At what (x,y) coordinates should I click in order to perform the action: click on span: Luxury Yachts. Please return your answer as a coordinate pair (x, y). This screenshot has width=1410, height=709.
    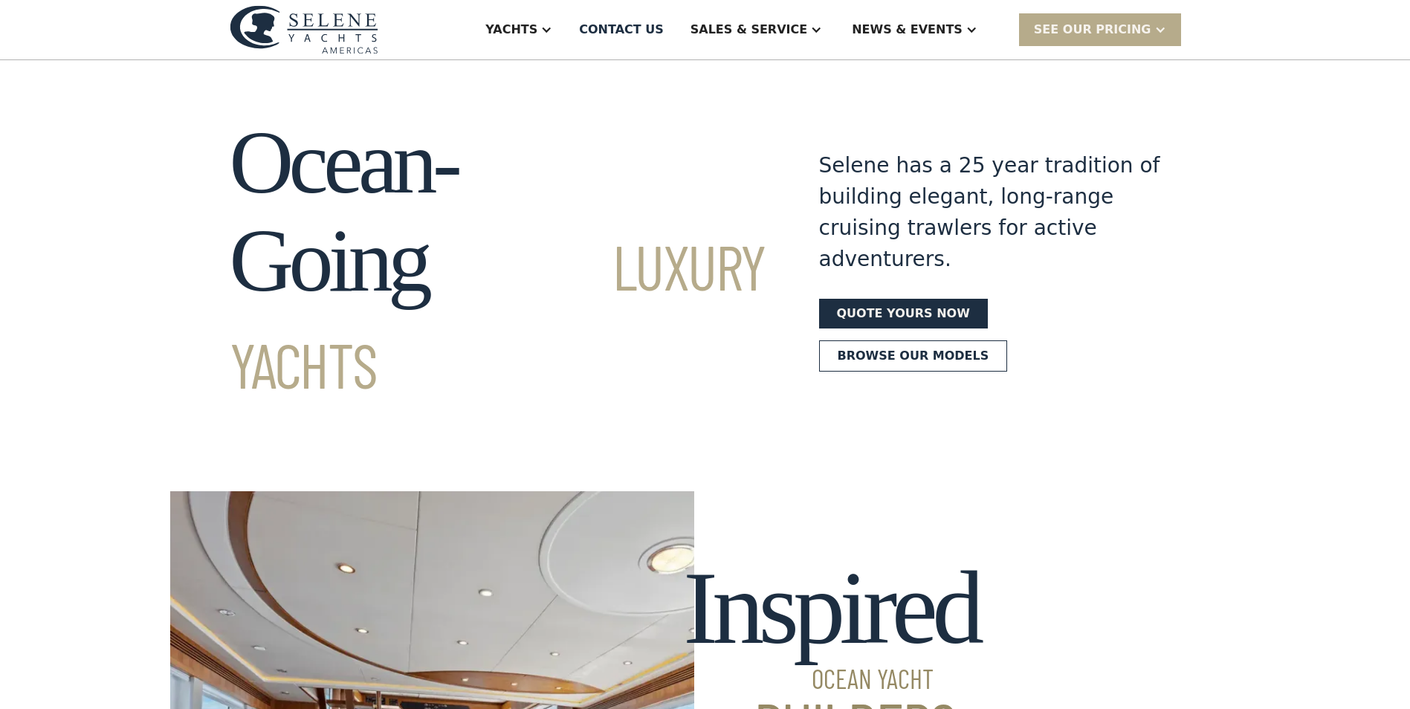
    Looking at the image, I should click on (497, 314).